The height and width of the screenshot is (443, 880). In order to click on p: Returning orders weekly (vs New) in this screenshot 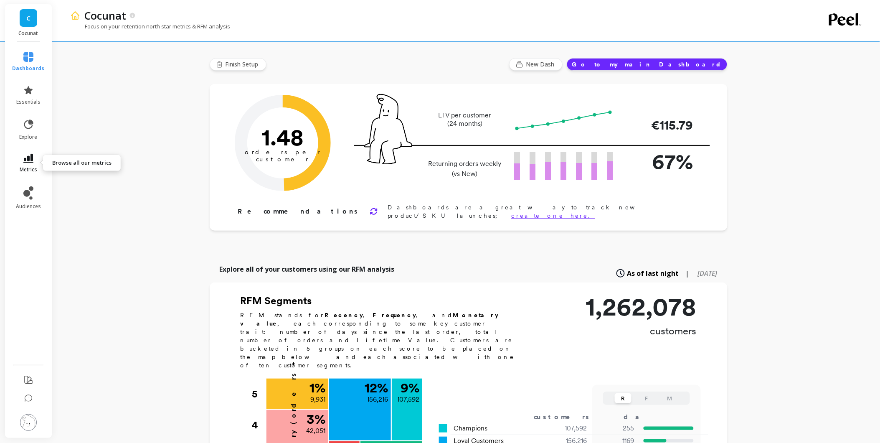, I will do `click(465, 169)`.